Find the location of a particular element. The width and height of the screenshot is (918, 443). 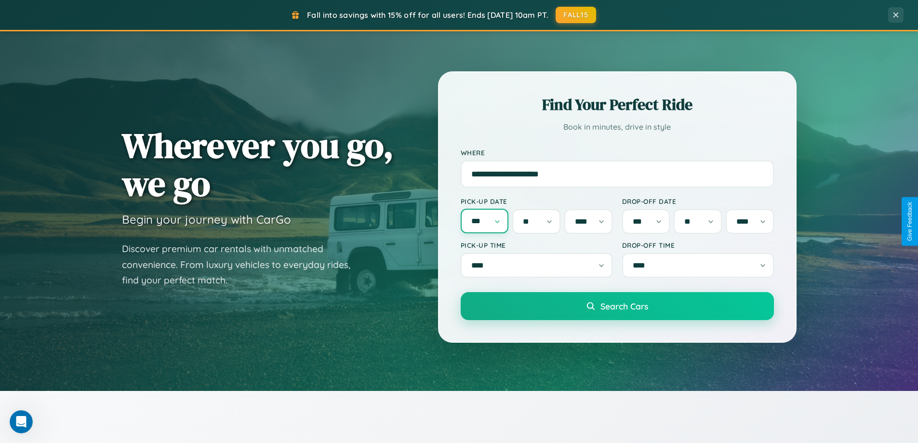

label: Drop-off Time is located at coordinates (698, 245).